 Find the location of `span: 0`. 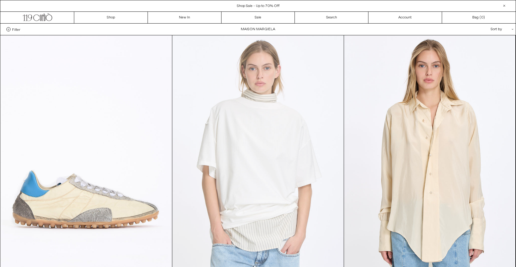

span: 0 is located at coordinates (482, 17).